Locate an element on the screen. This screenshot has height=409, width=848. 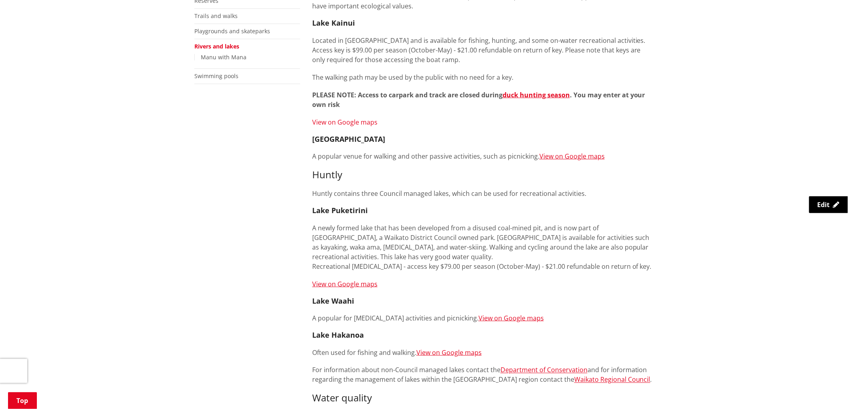
a: Waikato Regional Council is located at coordinates (612, 380).